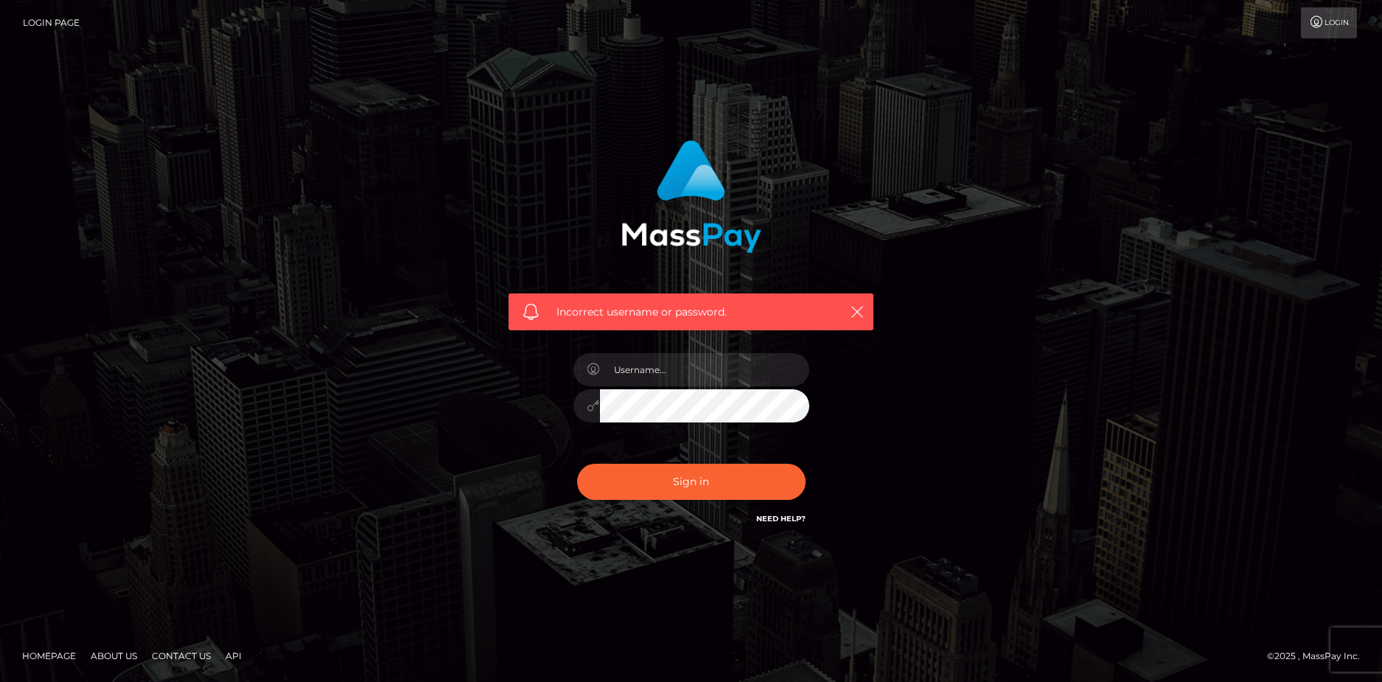 Image resolution: width=1382 pixels, height=682 pixels. I want to click on a: API, so click(234, 655).